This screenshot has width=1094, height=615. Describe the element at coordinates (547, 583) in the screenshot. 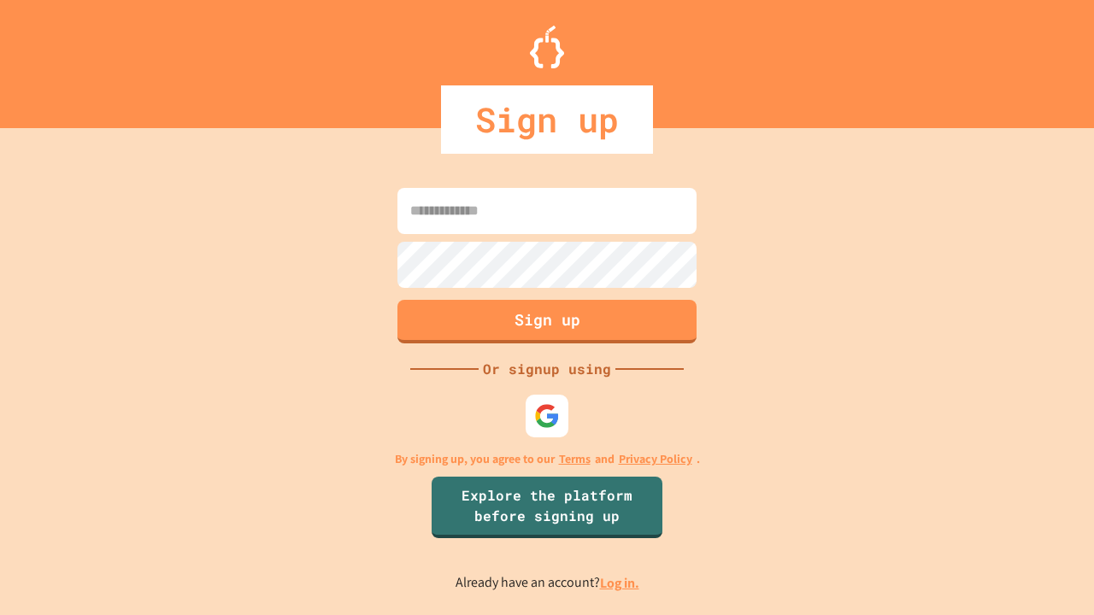

I see `p: Already have an account?` at that location.